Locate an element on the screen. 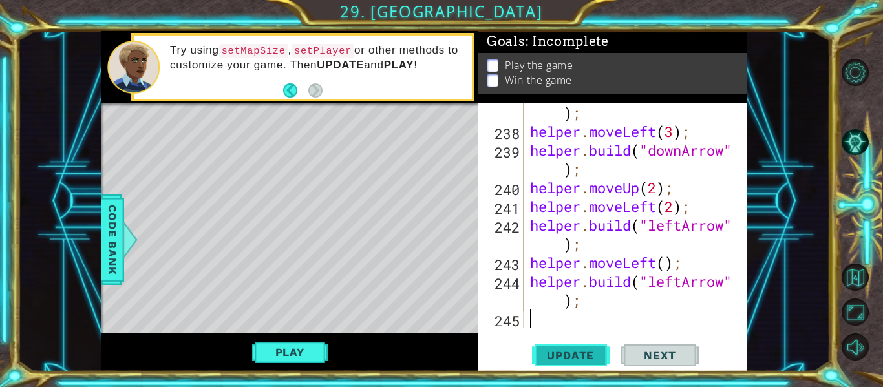 This screenshot has height=387, width=883. div: 243 is located at coordinates (502, 264).